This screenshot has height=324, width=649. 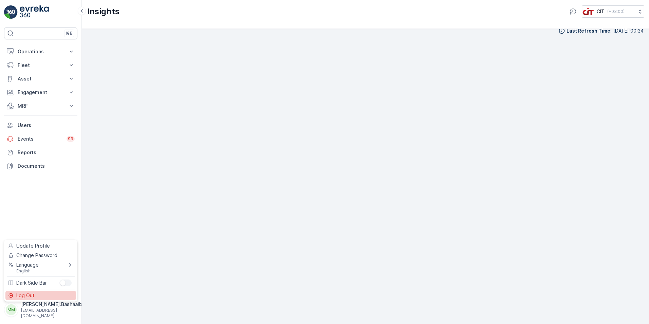 What do you see at coordinates (41, 79) in the screenshot?
I see `button: Asset` at bounding box center [41, 79].